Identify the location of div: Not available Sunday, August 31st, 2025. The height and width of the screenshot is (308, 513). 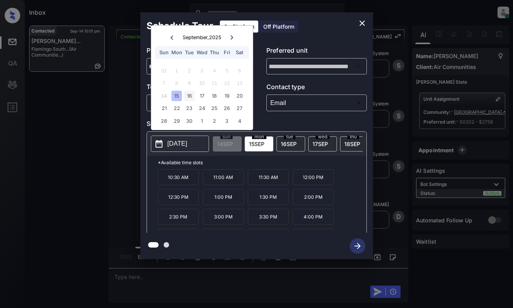
(164, 71).